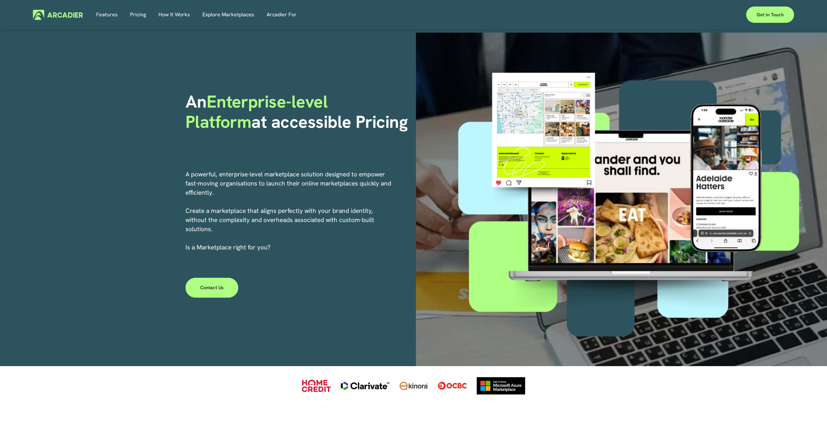 The image size is (827, 431). Describe the element at coordinates (174, 15) in the screenshot. I see `span: How It Works` at that location.